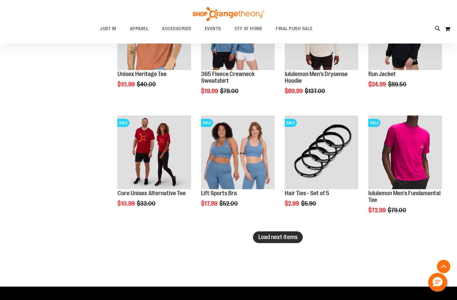 The width and height of the screenshot is (457, 300). What do you see at coordinates (147, 84) in the screenshot?
I see `span: $40.00` at bounding box center [147, 84].